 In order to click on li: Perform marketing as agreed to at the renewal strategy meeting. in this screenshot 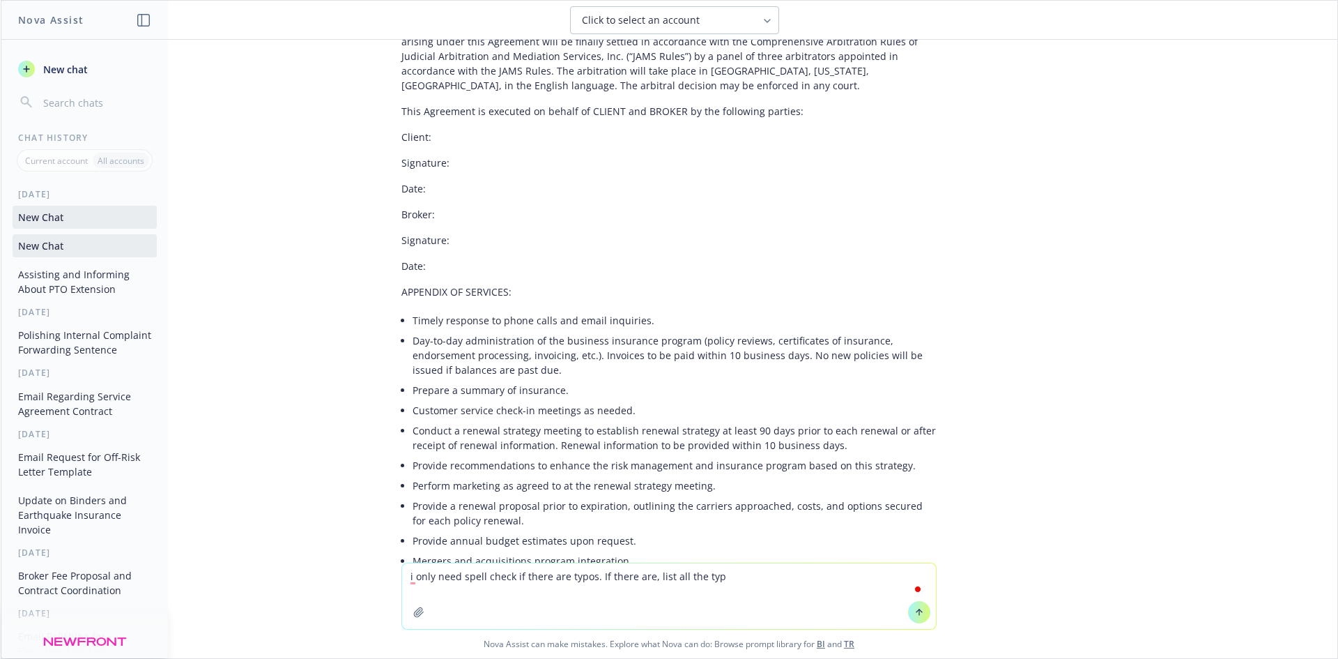, I will do `click(675, 485)`.